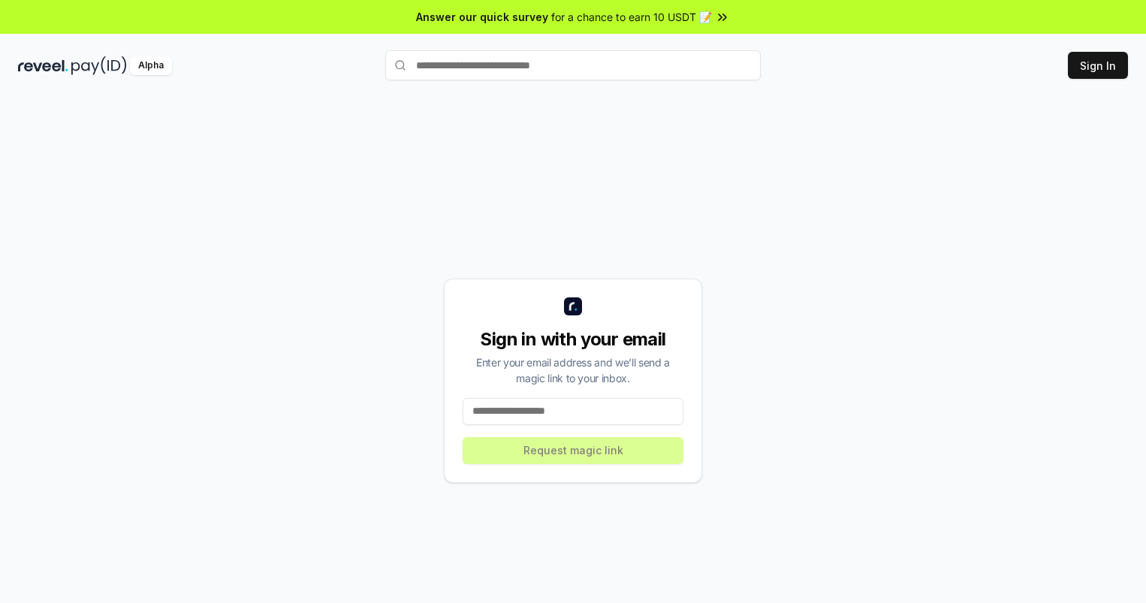  Describe the element at coordinates (99, 65) in the screenshot. I see `img: pay_id` at that location.